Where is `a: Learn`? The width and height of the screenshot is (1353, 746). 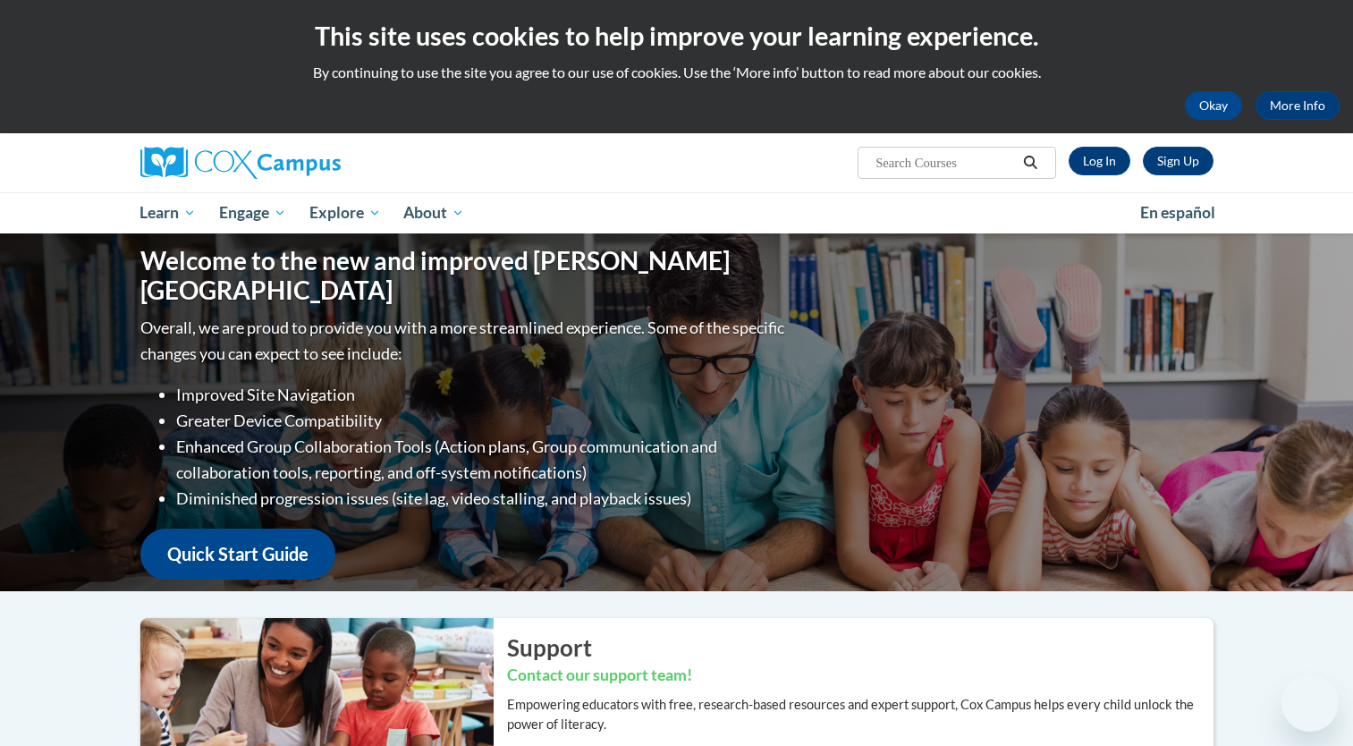
a: Learn is located at coordinates (168, 213).